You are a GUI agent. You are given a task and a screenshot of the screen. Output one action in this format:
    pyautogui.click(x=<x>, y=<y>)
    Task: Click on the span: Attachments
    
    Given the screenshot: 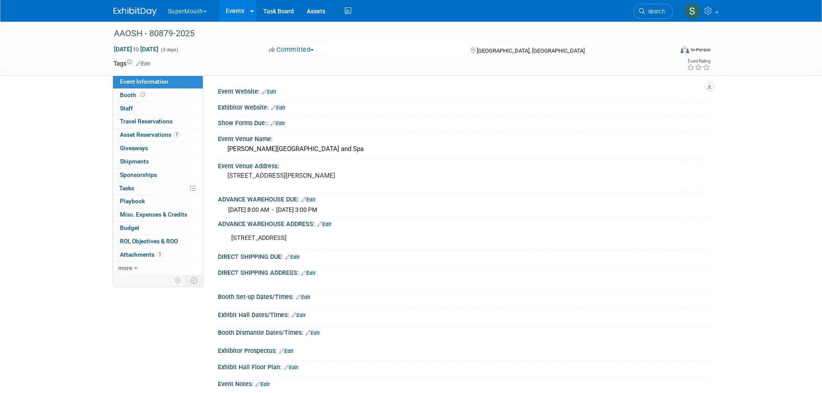 What is the action you would take?
    pyautogui.click(x=142, y=255)
    